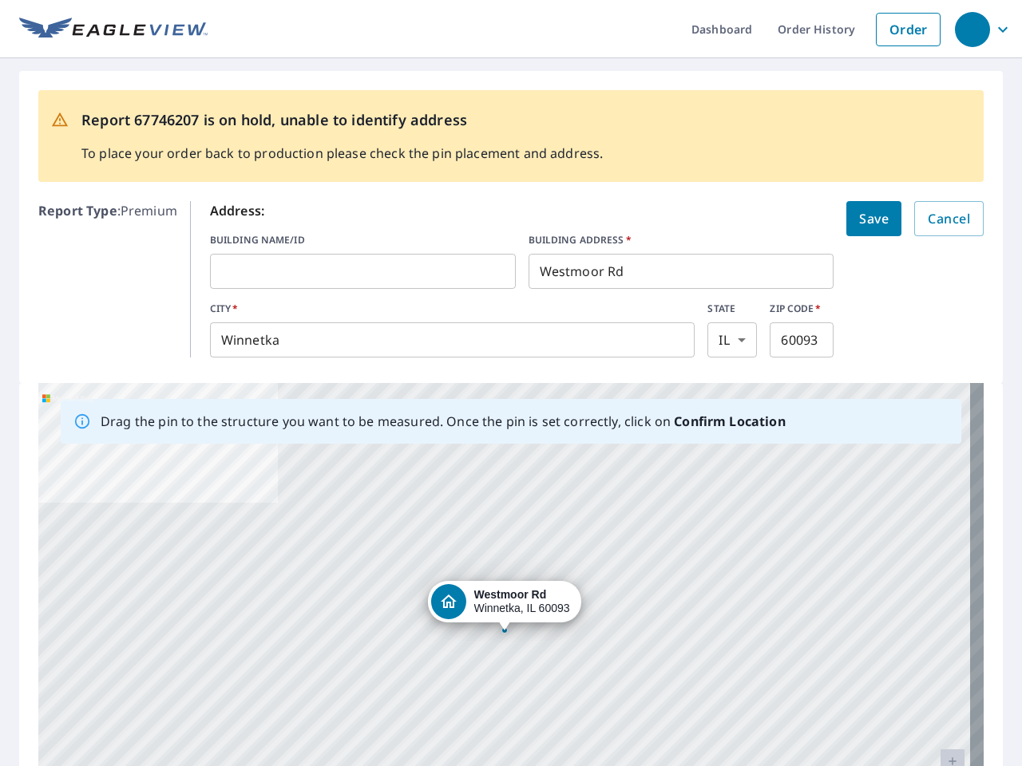  What do you see at coordinates (522, 211) in the screenshot?
I see `p: Address:` at bounding box center [522, 211].